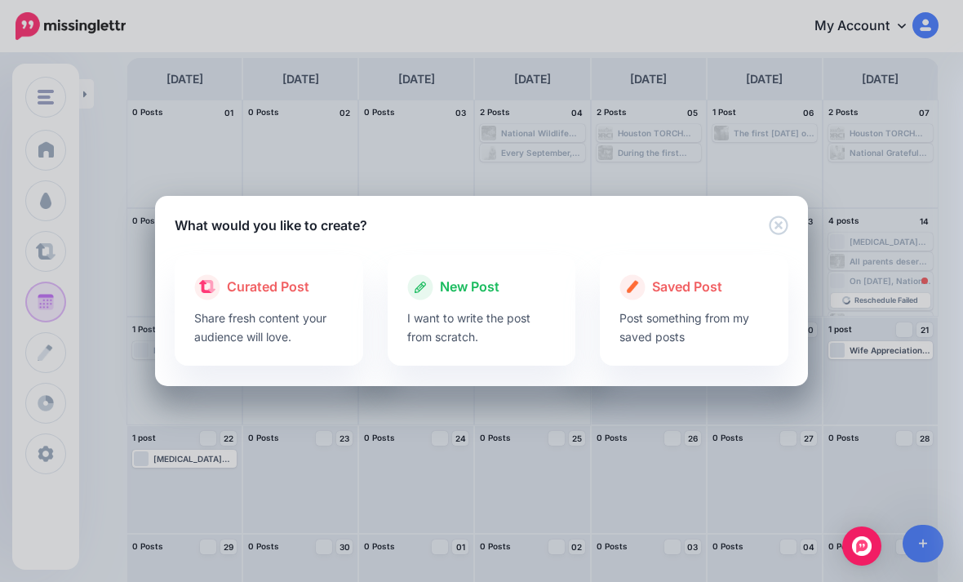  What do you see at coordinates (687, 287) in the screenshot?
I see `span: Saved Post` at bounding box center [687, 287].